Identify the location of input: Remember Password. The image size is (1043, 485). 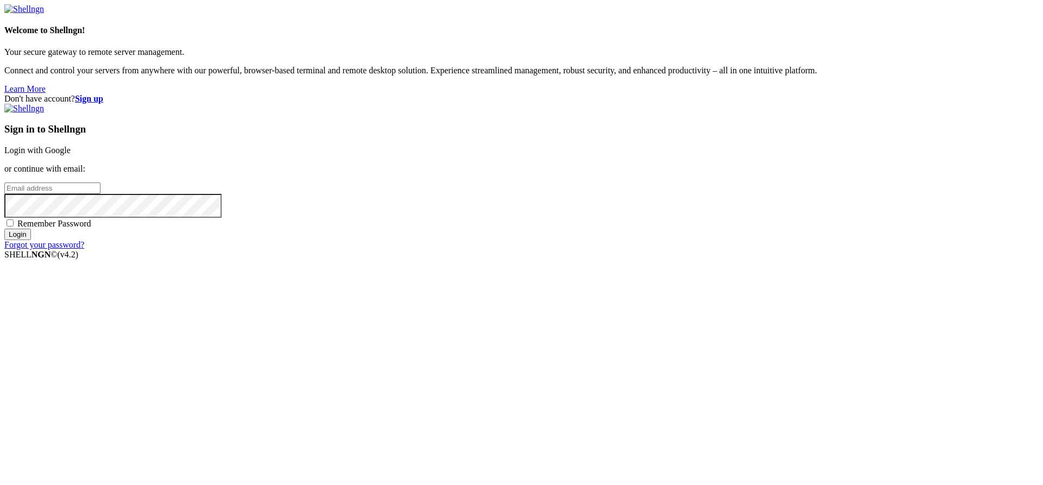
(10, 223).